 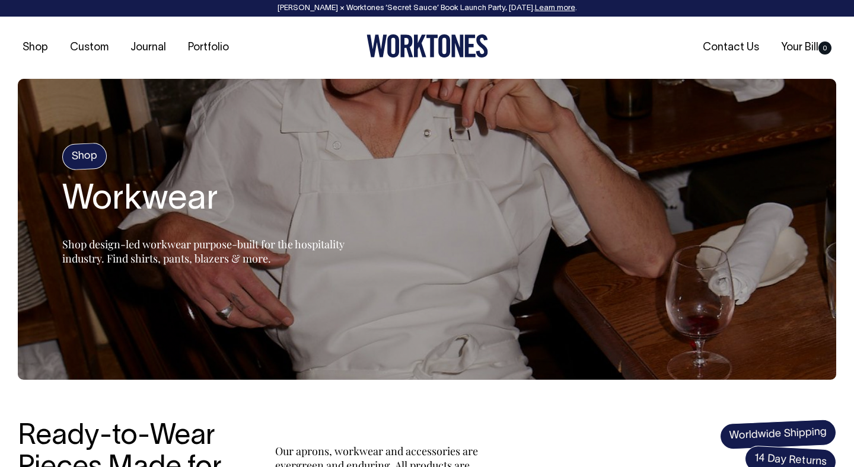 I want to click on a: Shop, so click(x=35, y=47).